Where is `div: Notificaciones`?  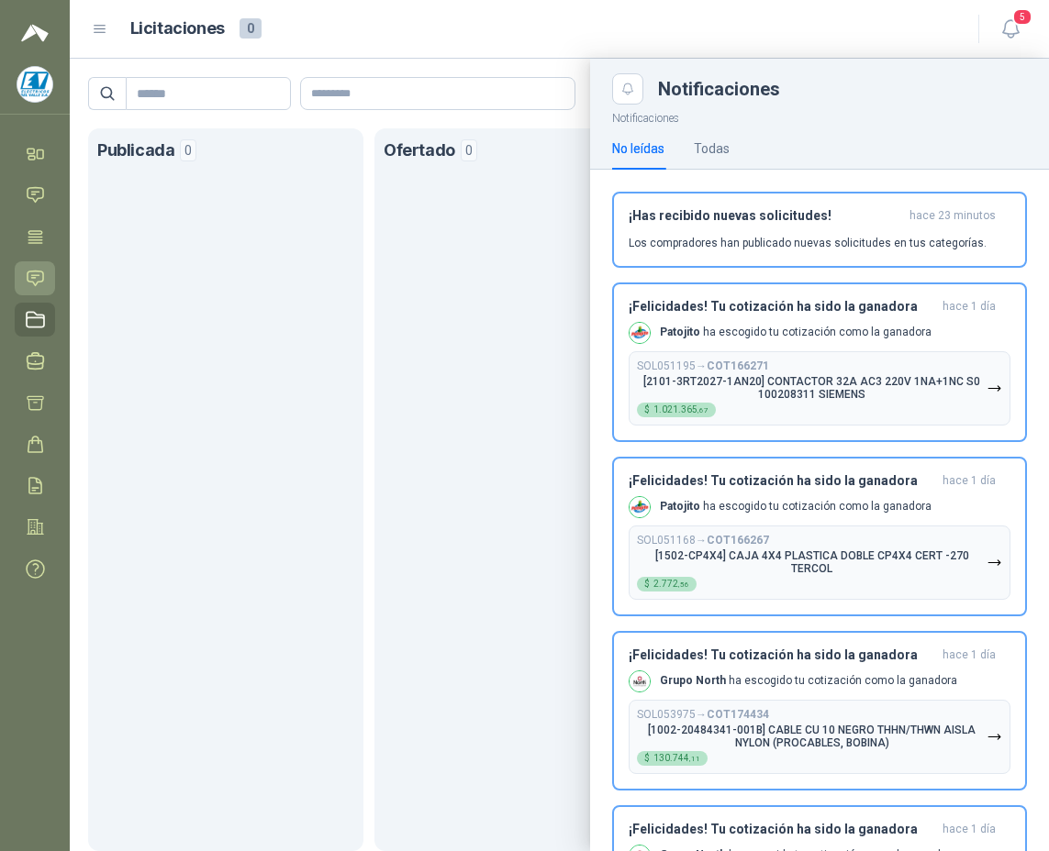 div: Notificaciones is located at coordinates (842, 89).